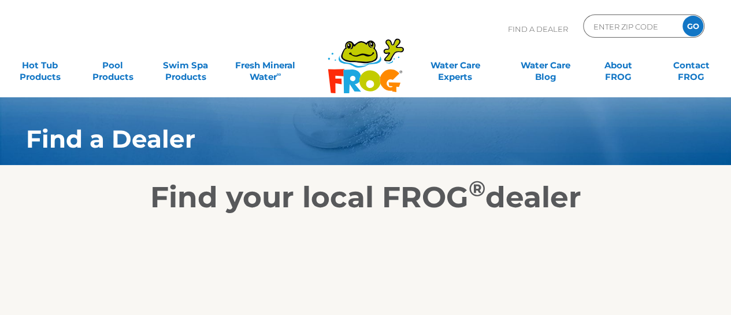  What do you see at coordinates (546, 65) in the screenshot?
I see `a: Water CareBlog` at bounding box center [546, 65].